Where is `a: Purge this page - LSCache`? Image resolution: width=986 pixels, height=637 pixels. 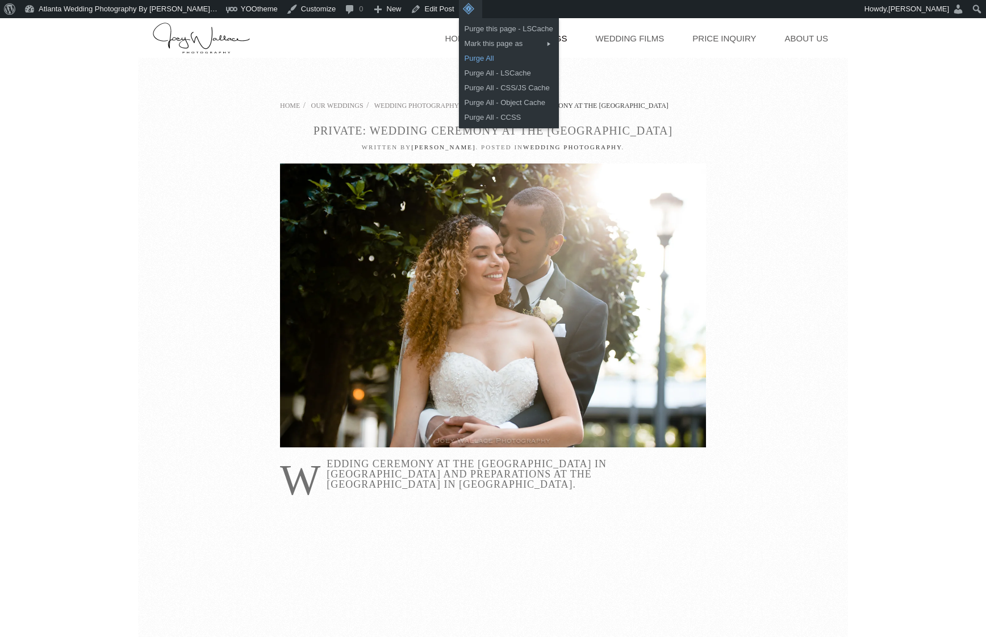
a: Purge this page - LSCache is located at coordinates (509, 29).